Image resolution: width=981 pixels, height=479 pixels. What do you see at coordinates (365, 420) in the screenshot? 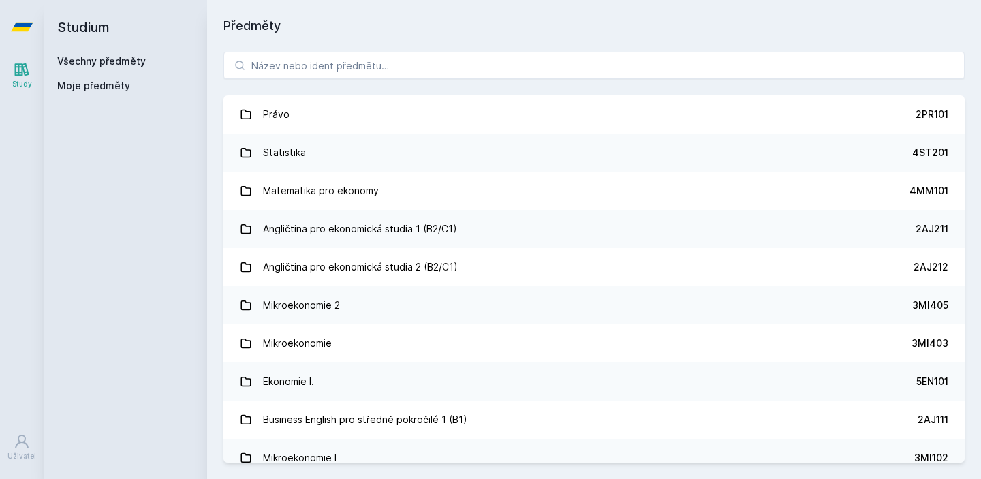
I see `div: Business English pro středně pokročilé 1 (B1)` at bounding box center [365, 420].